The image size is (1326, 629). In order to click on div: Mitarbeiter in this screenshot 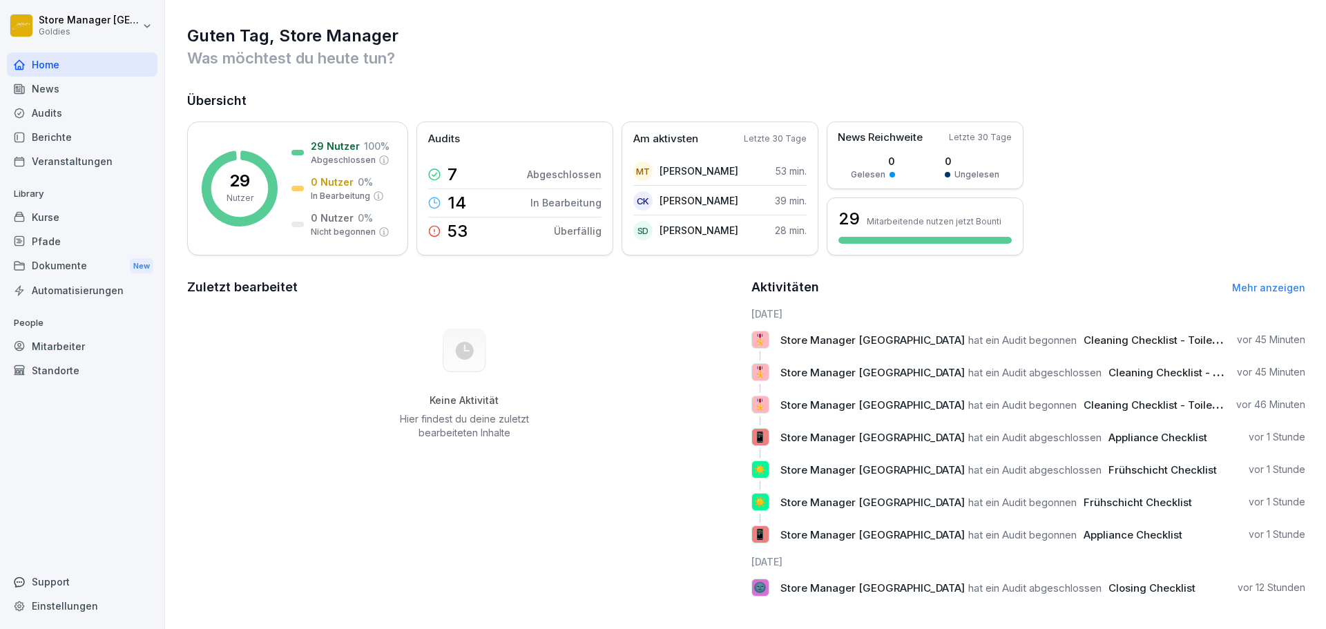, I will do `click(82, 346)`.